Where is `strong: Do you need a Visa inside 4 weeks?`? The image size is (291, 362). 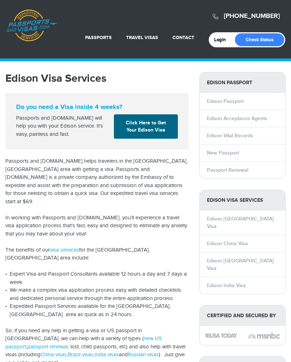
strong: Do you need a Visa inside 4 weeks? is located at coordinates (97, 108).